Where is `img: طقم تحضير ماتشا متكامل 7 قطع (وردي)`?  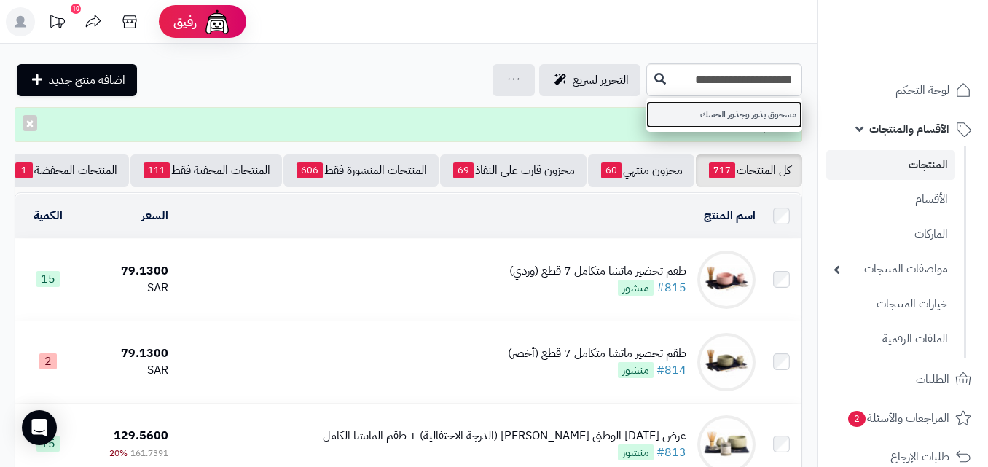 img: طقم تحضير ماتشا متكامل 7 قطع (وردي) is located at coordinates (726, 280).